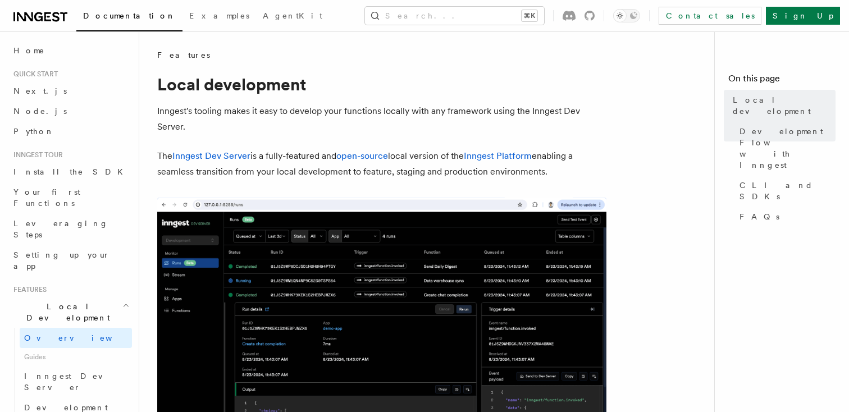 This screenshot has height=412, width=849. I want to click on a: Examples, so click(219, 17).